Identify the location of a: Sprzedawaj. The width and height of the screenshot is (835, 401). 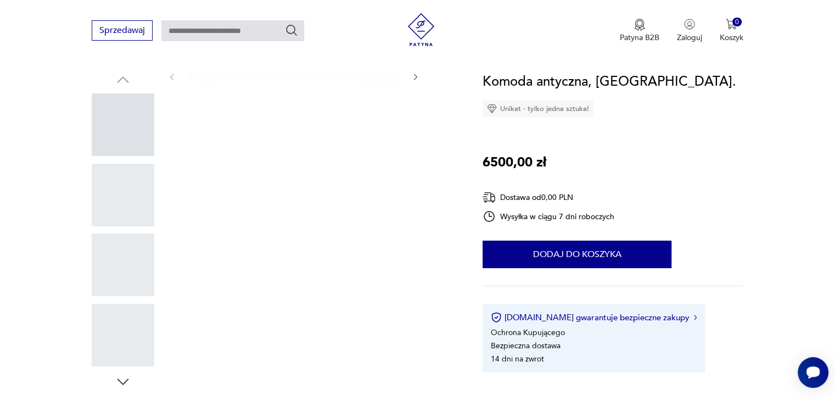
(122, 31).